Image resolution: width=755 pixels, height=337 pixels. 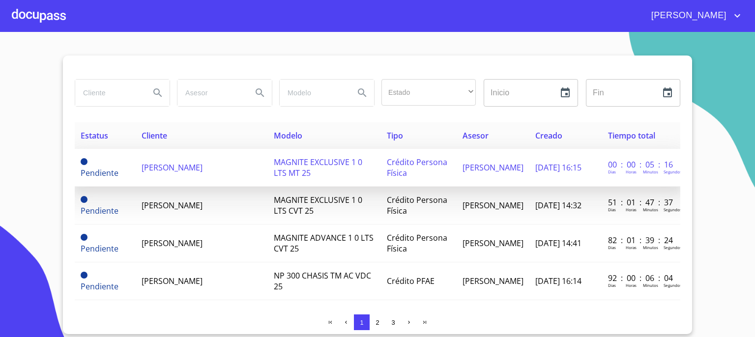 What do you see at coordinates (641, 165) in the screenshot?
I see `p: 00 : 00 : 05 : 16` at bounding box center [641, 165].